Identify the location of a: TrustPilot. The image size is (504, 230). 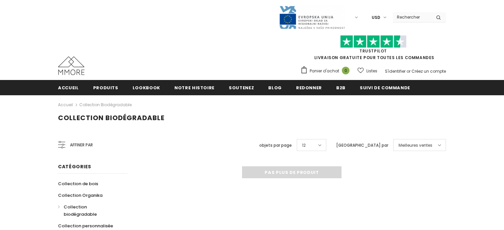
(373, 51).